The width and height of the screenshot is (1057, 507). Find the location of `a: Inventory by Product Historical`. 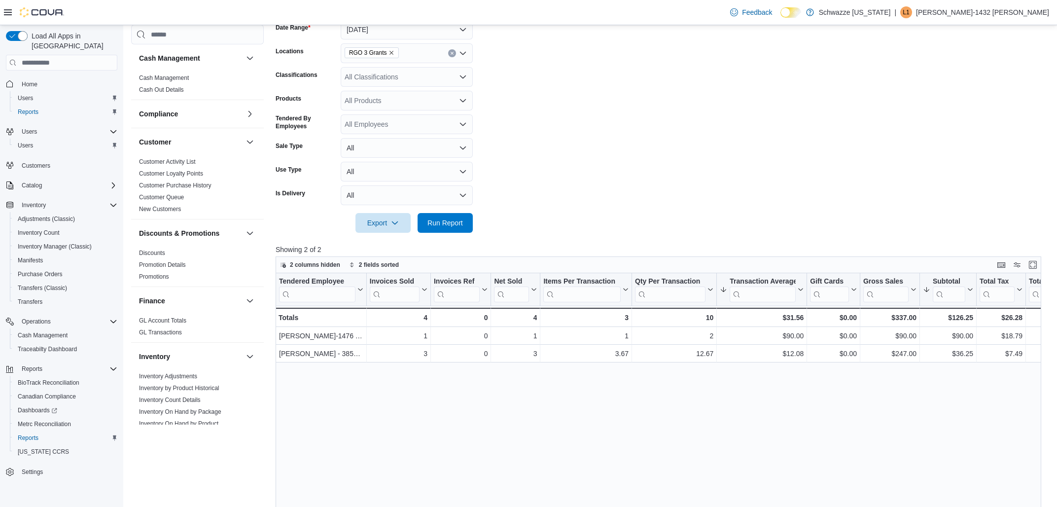

a: Inventory by Product Historical is located at coordinates (179, 388).